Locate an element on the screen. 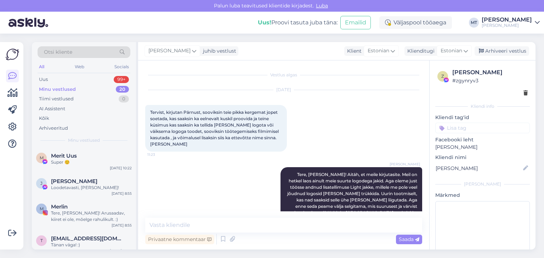  div: Väljaspool tööaega is located at coordinates (415, 23).